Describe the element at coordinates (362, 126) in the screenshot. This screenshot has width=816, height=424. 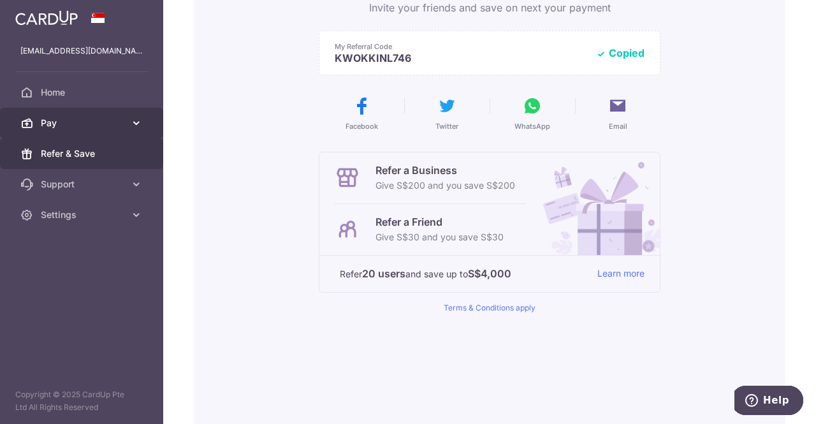
I see `span: Facebook` at that location.